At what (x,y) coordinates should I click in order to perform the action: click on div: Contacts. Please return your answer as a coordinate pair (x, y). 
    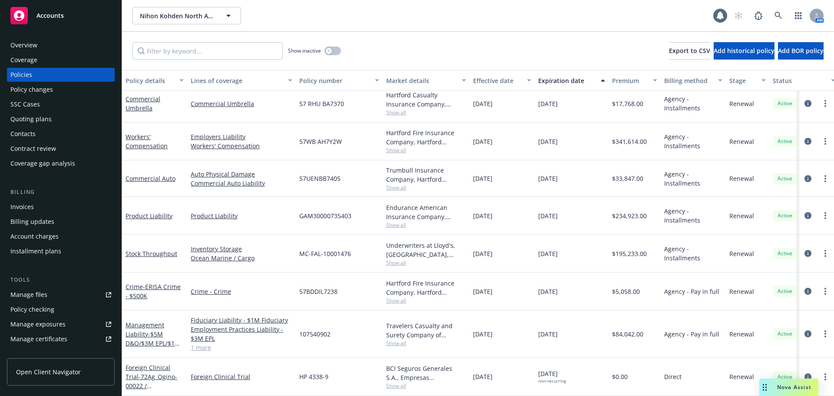
    Looking at the image, I should click on (23, 134).